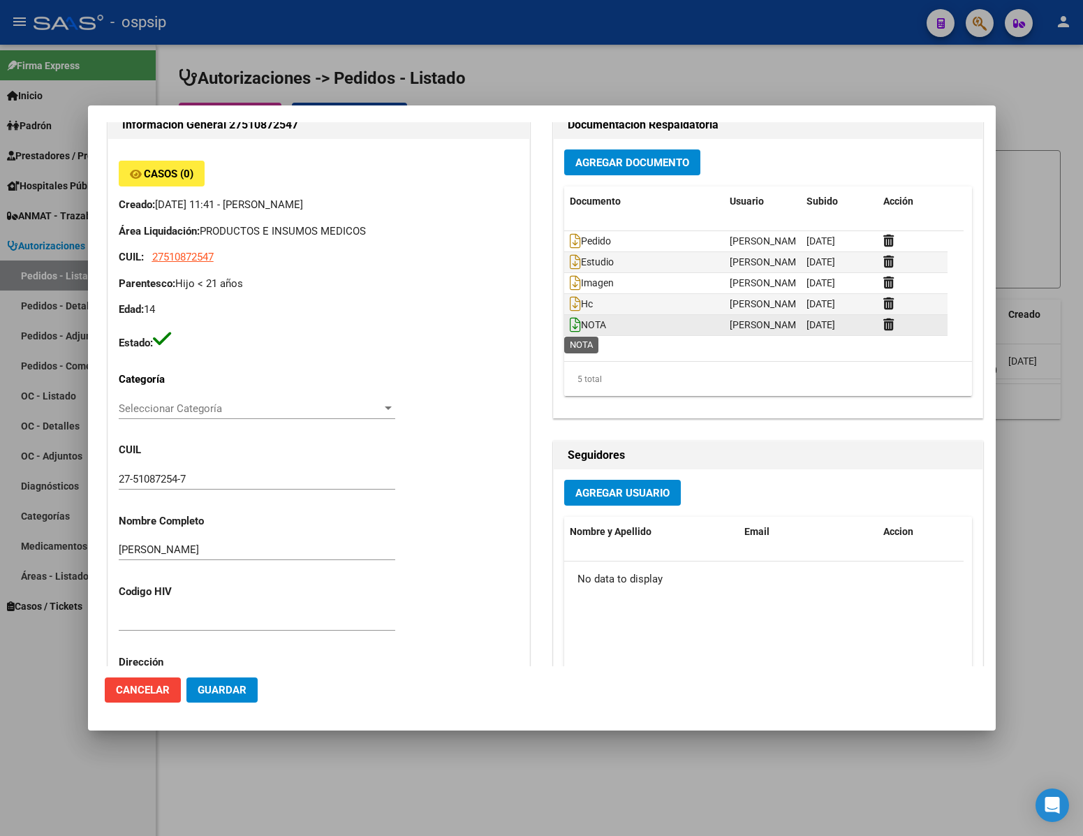 The height and width of the screenshot is (836, 1083). Describe the element at coordinates (764, 579) in the screenshot. I see `div: No data to display` at that location.